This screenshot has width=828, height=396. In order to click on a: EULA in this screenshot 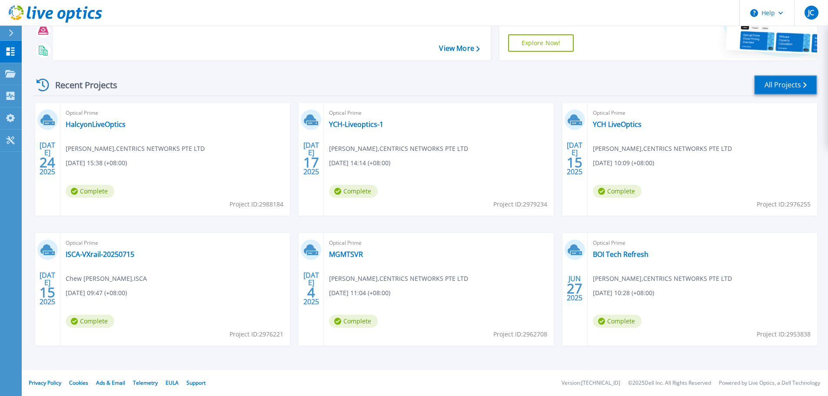, I will do `click(172, 382)`.